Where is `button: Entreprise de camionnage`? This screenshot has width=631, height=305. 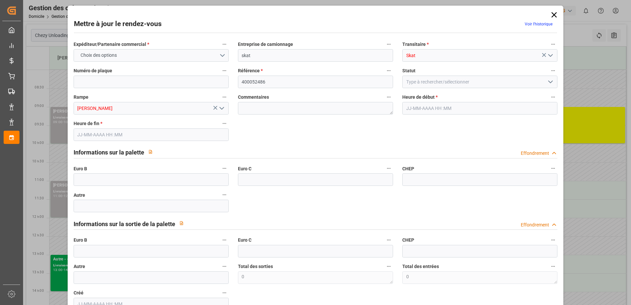
button: Entreprise de camionnage is located at coordinates (389, 44).